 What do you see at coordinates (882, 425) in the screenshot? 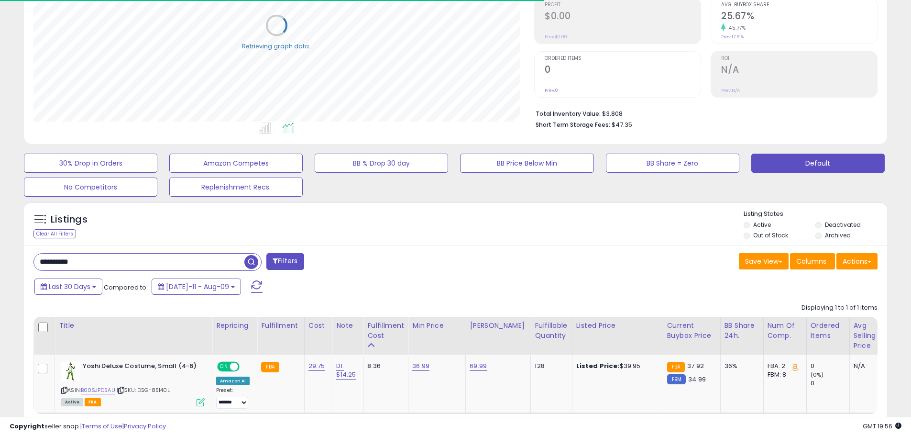
I see `span: 2025-09-9 19:56 GMT` at bounding box center [882, 425].